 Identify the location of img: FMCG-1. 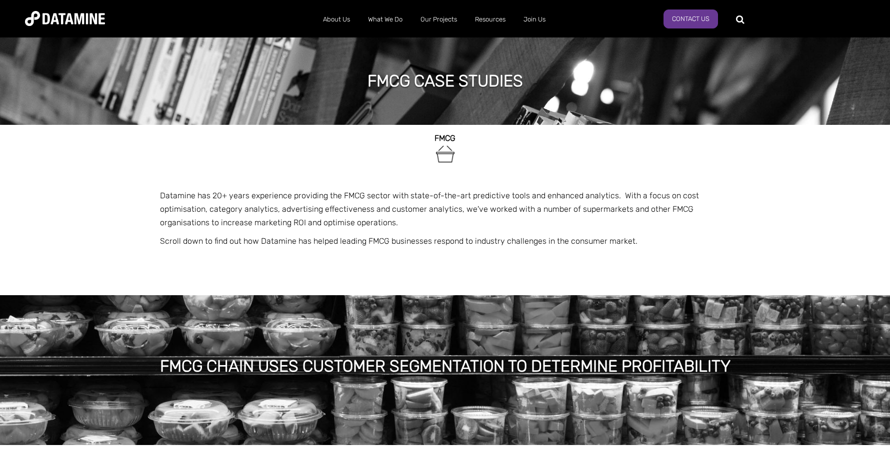
(445, 154).